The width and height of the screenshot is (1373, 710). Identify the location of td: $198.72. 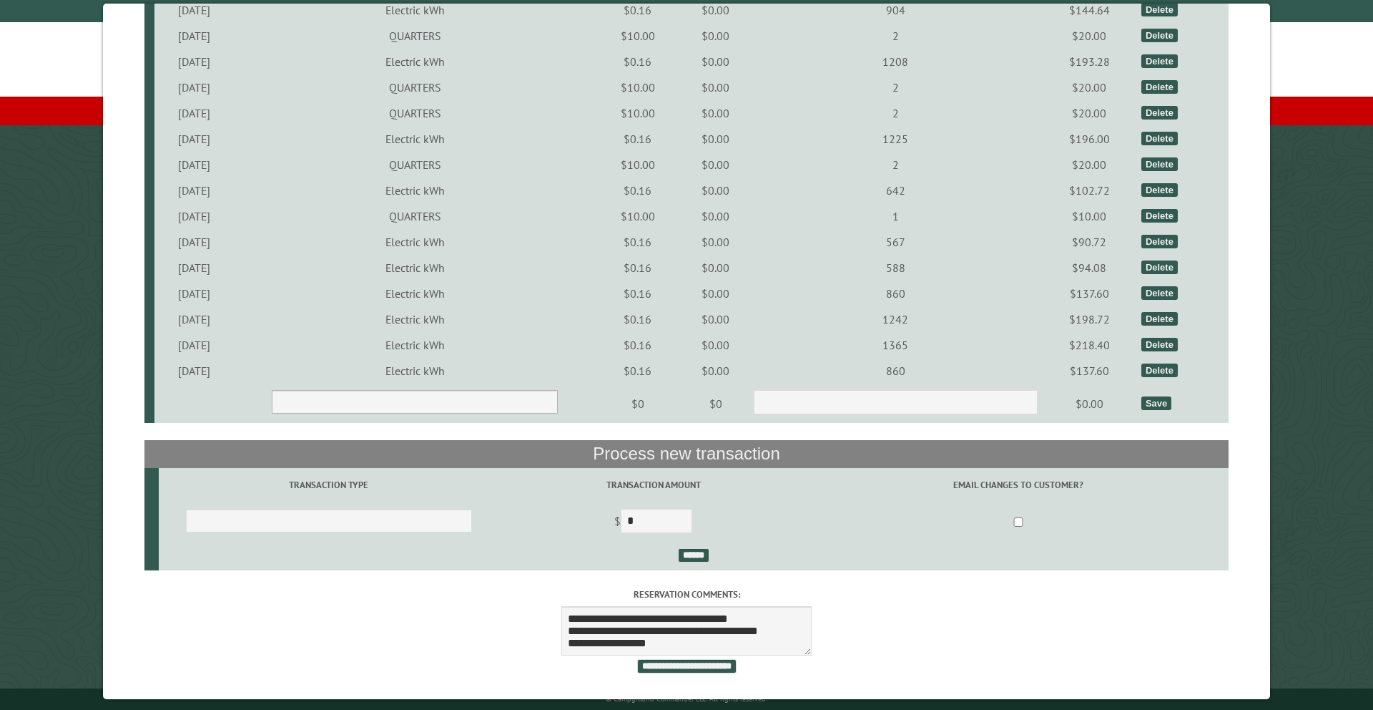
(1089, 319).